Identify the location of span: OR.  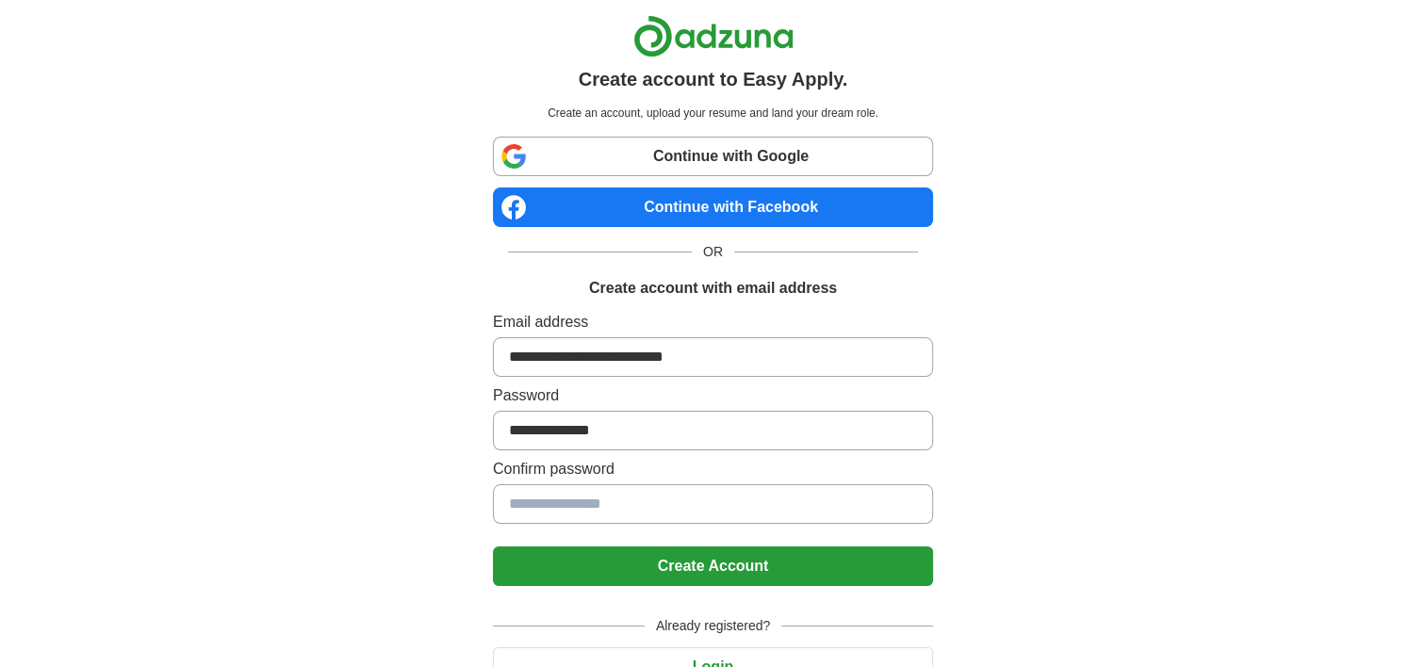
(713, 252).